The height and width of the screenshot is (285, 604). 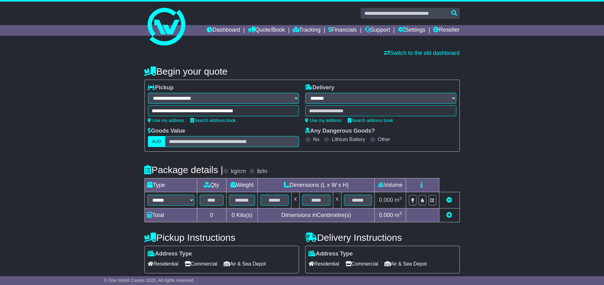 What do you see at coordinates (382, 238) in the screenshot?
I see `h4: Delivery Instructions` at bounding box center [382, 238].